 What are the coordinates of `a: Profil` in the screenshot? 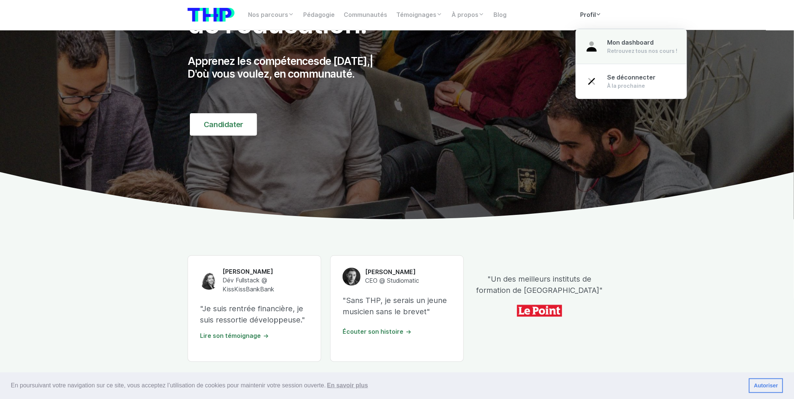 It's located at (591, 15).